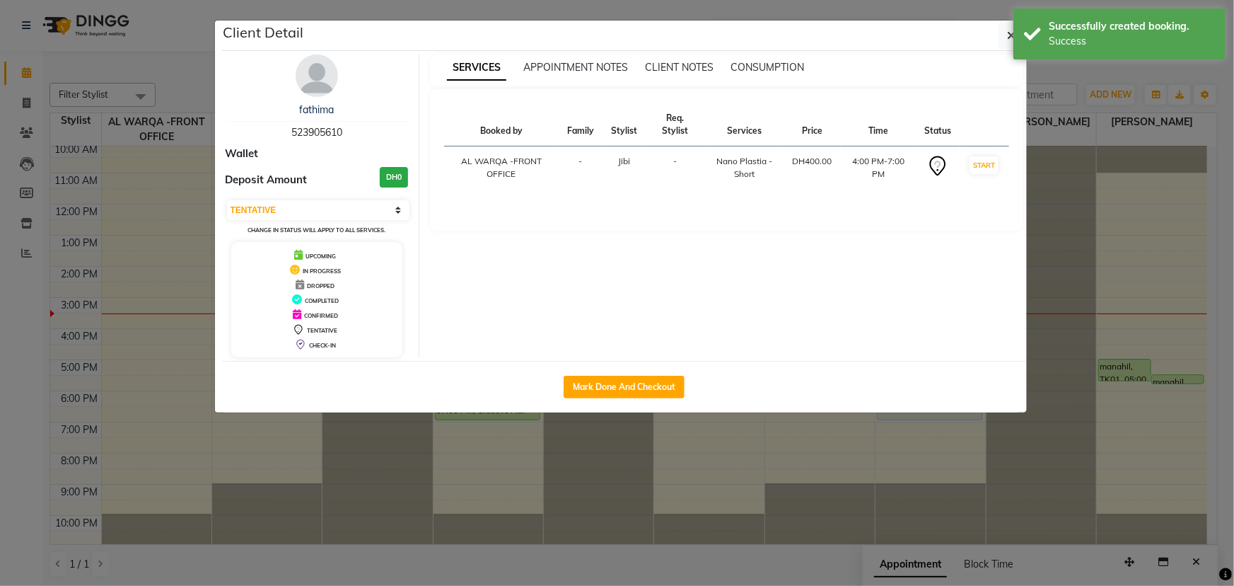  What do you see at coordinates (813, 124) in the screenshot?
I see `th: Price` at bounding box center [813, 124].